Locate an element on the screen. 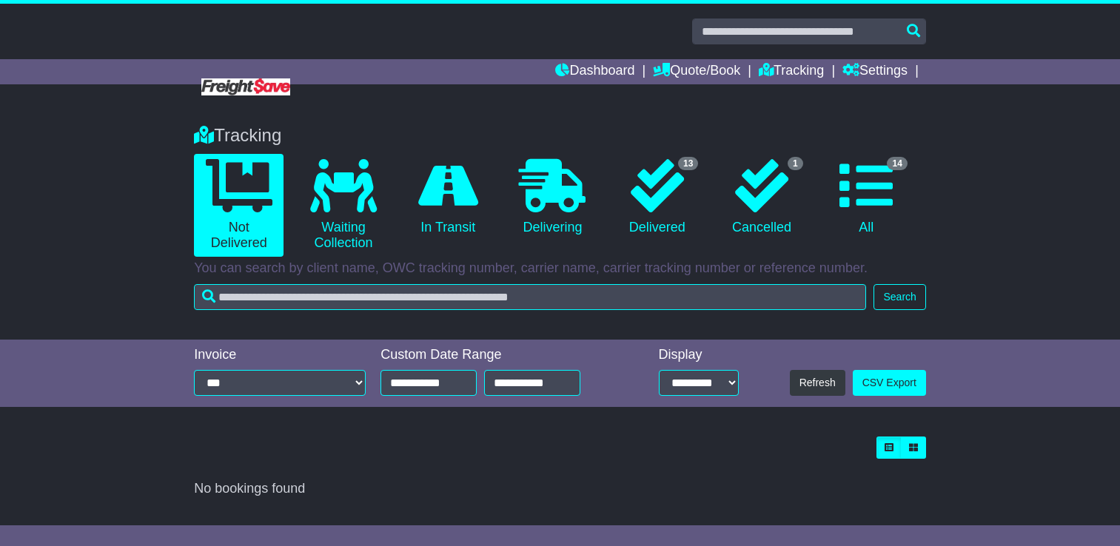 This screenshot has width=1120, height=546. a: CSV Export is located at coordinates (889, 383).